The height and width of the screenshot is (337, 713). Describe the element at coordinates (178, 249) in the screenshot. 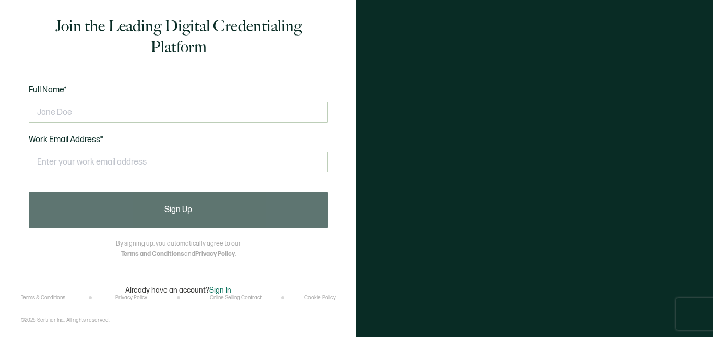

I see `p: By signing up, you automatically agree to our and .` at that location.